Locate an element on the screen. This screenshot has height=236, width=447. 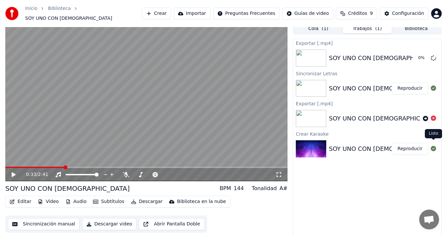
span: Créditos is located at coordinates (358, 14).